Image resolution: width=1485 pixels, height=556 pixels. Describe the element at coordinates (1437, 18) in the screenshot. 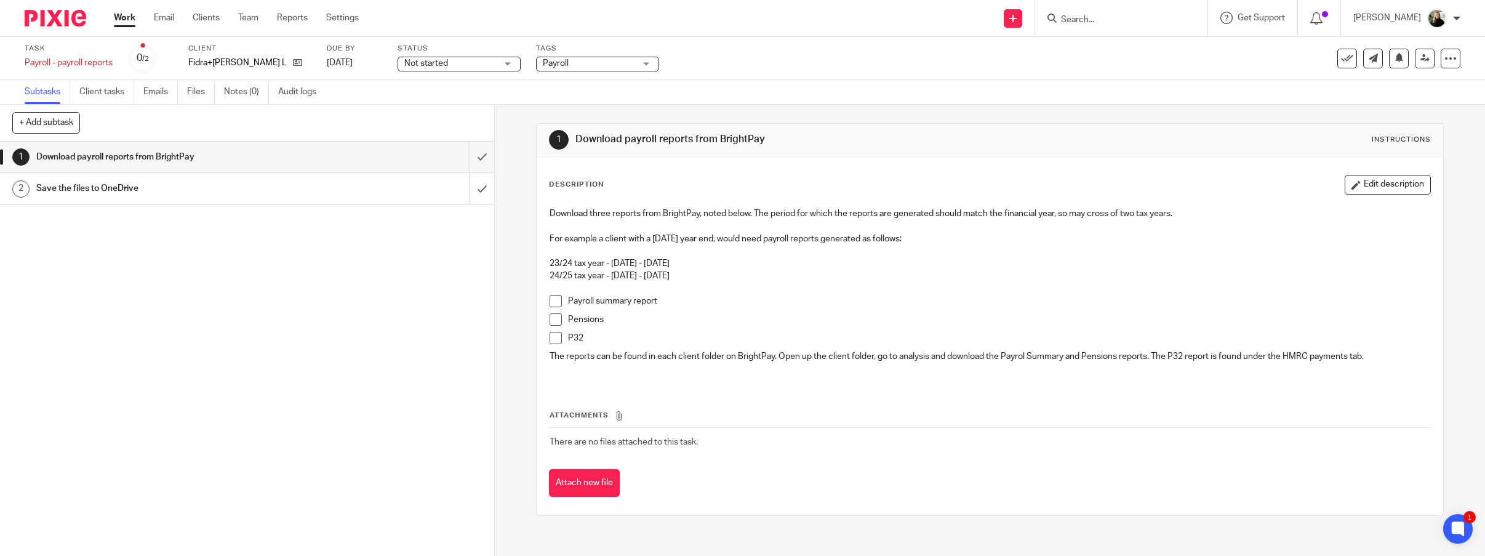

I see `img: %233%20-%20Judi%20-%20HeadshotPro.png` at that location.